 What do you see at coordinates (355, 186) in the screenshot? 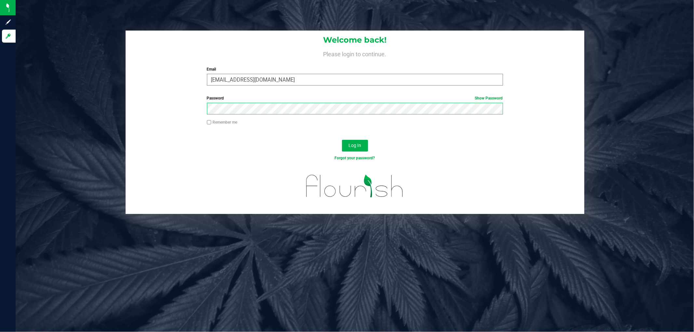
I see `img: flourish_logo.svg` at bounding box center [355, 186].